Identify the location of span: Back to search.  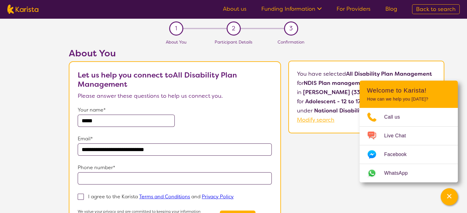
(436, 9).